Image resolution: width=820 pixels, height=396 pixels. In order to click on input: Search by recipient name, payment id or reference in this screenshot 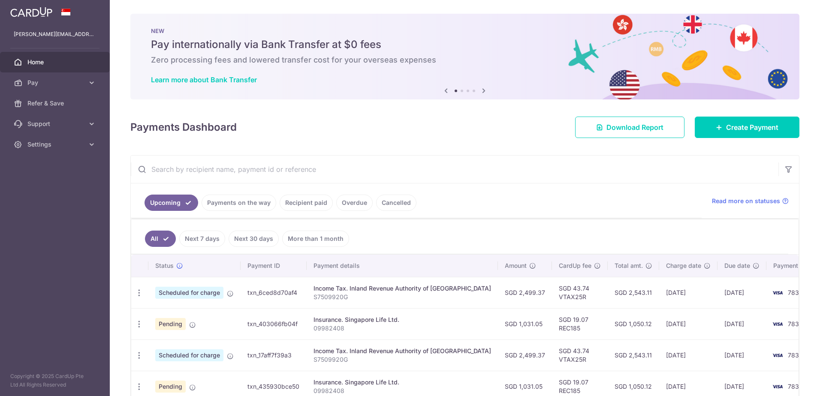, I will do `click(455, 169)`.